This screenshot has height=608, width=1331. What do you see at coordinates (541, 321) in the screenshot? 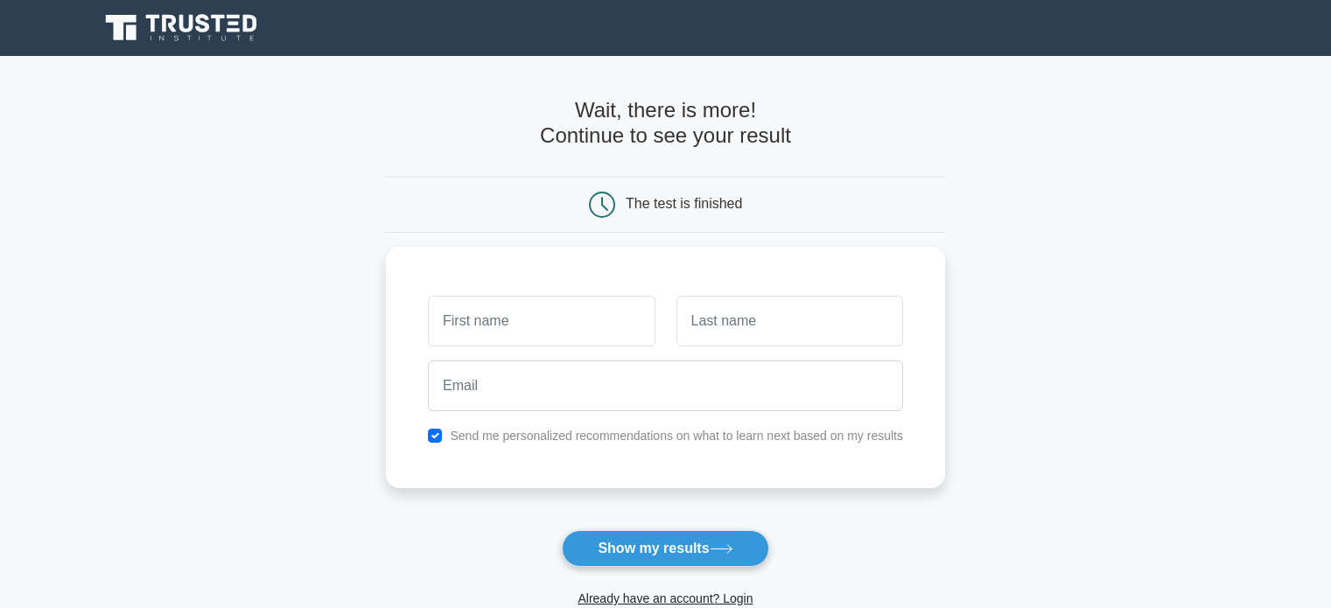
I see `input: First name` at bounding box center [541, 321].